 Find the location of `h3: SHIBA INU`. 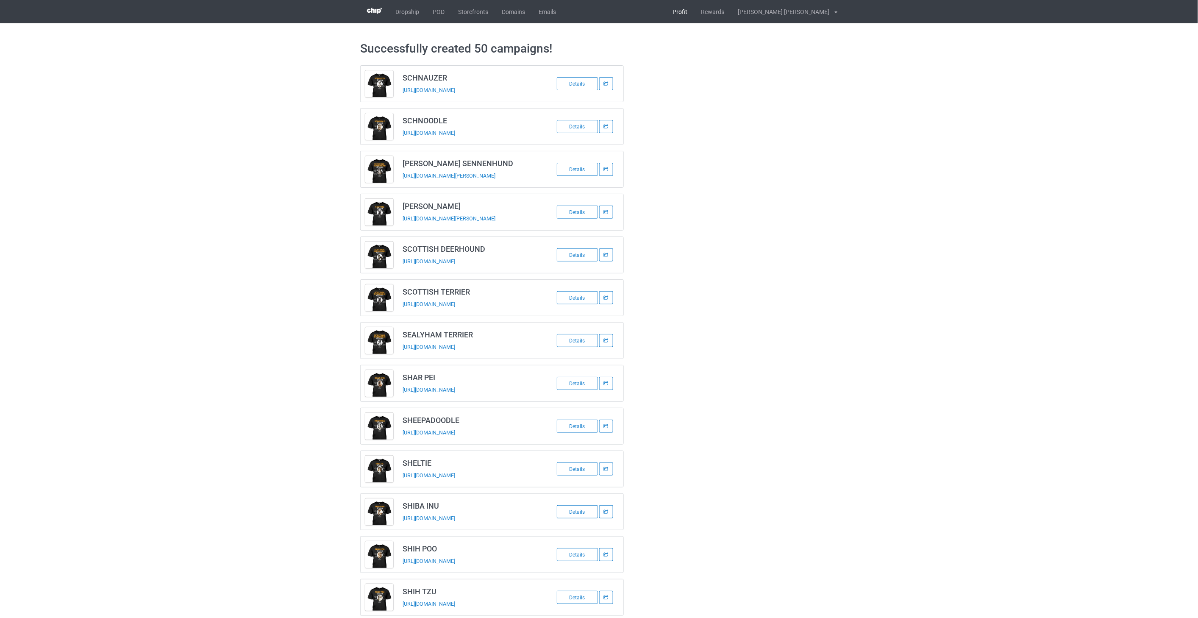

h3: SHIBA INU is located at coordinates (469, 505).